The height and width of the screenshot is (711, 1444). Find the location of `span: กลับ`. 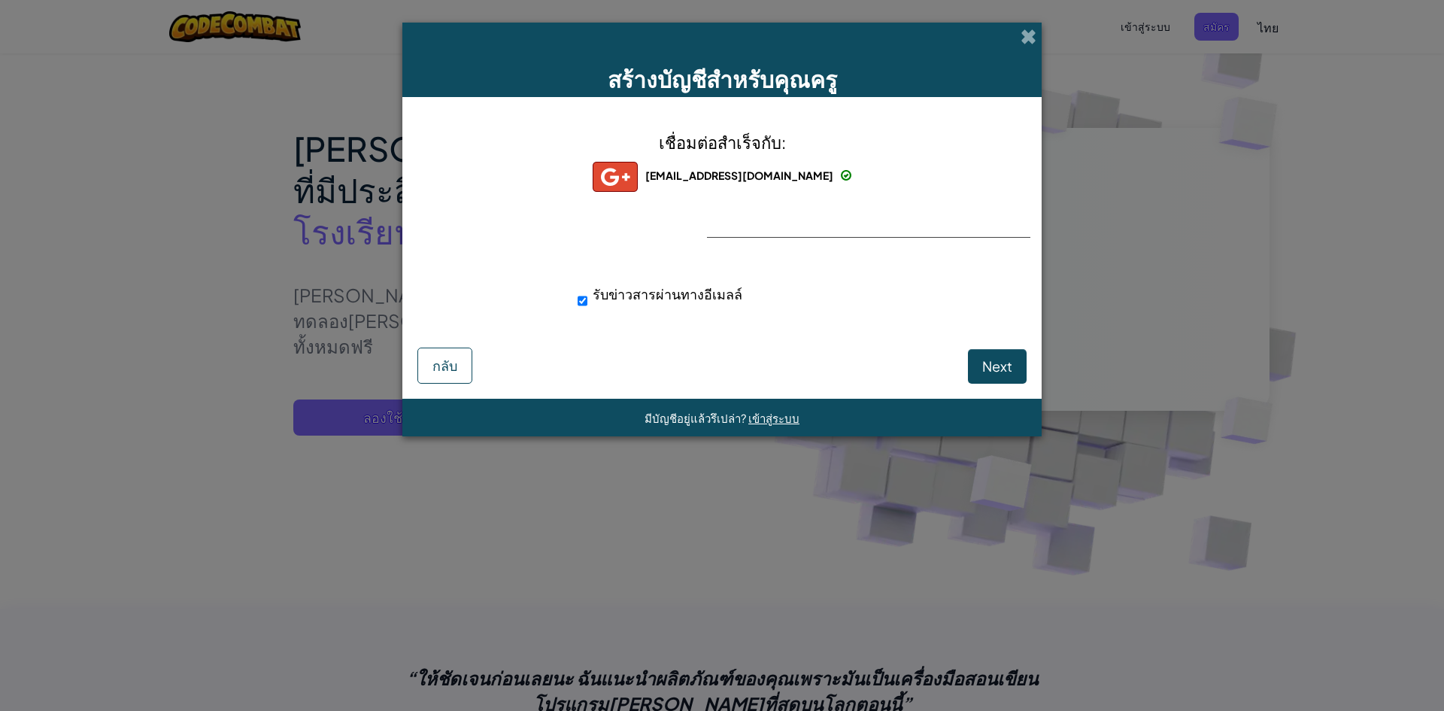

span: กลับ is located at coordinates (444, 365).